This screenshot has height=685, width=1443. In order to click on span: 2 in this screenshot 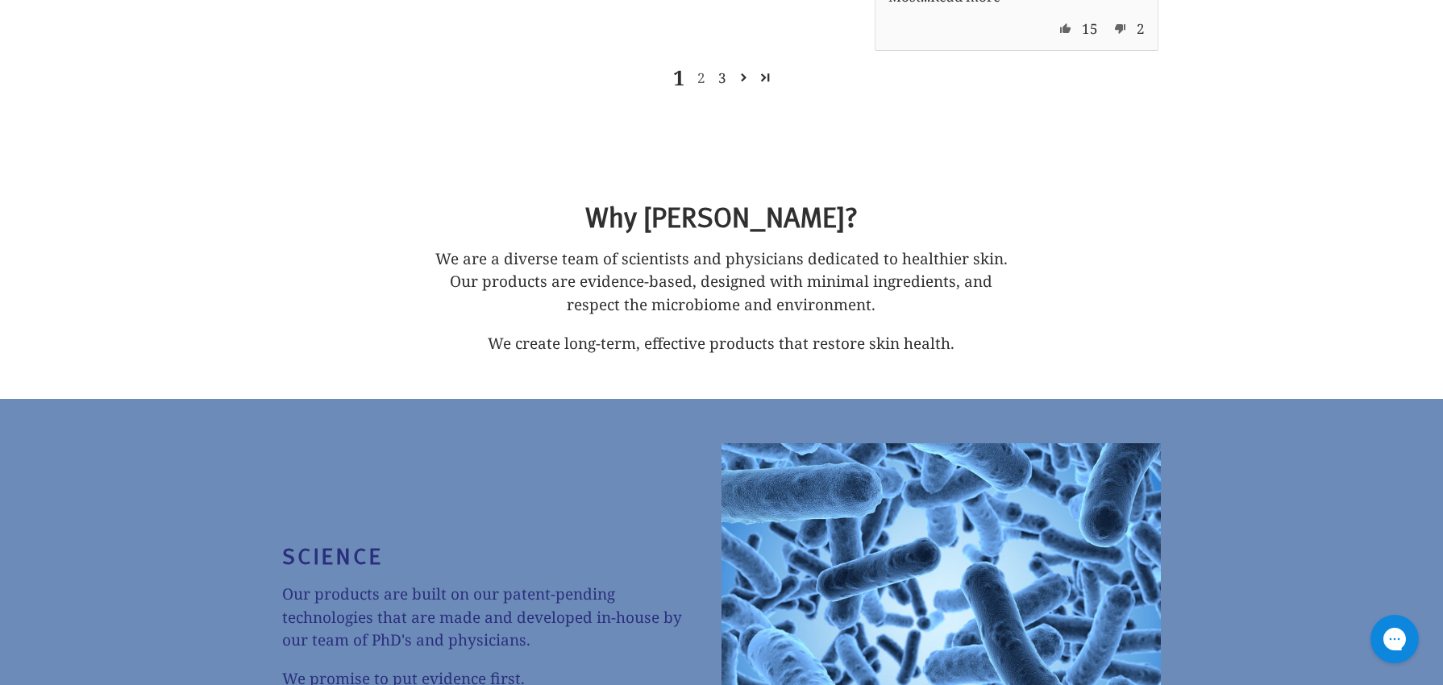, I will do `click(1141, 28)`.